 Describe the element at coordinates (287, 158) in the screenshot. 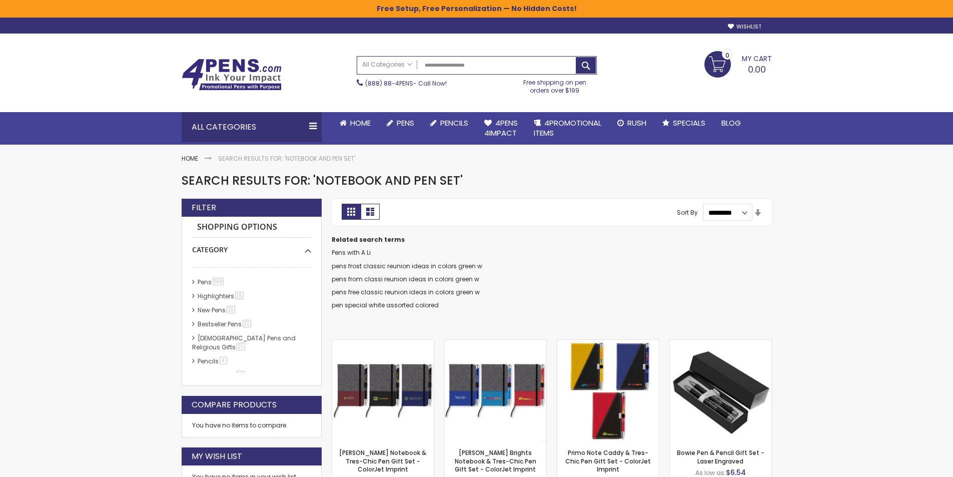

I see `strong: Search results for: 'Notebook and pen set'` at that location.